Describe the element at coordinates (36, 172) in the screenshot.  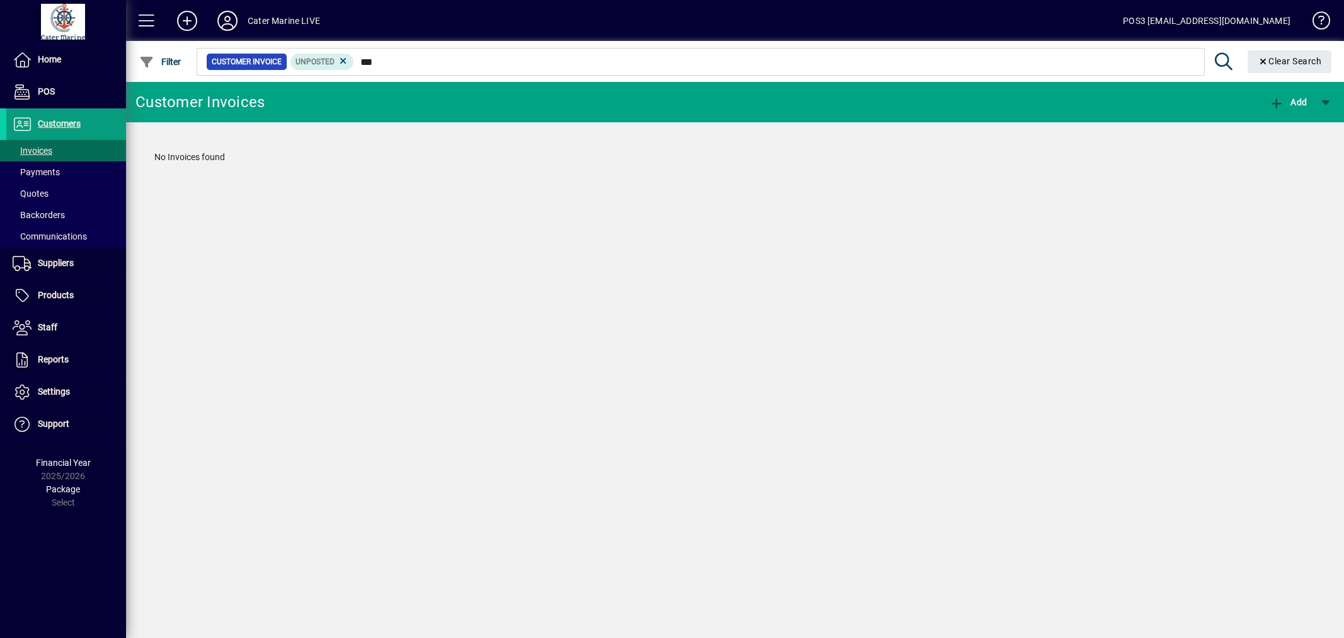
I see `span: Payments` at that location.